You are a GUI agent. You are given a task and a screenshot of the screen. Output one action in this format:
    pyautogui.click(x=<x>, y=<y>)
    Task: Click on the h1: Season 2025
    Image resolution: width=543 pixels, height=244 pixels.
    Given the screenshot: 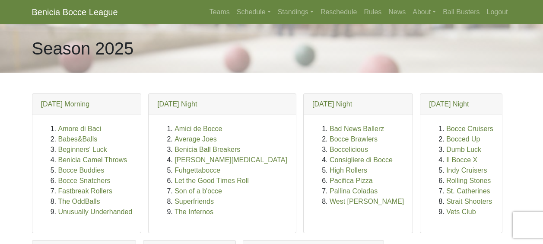 What is the action you would take?
    pyautogui.click(x=83, y=48)
    